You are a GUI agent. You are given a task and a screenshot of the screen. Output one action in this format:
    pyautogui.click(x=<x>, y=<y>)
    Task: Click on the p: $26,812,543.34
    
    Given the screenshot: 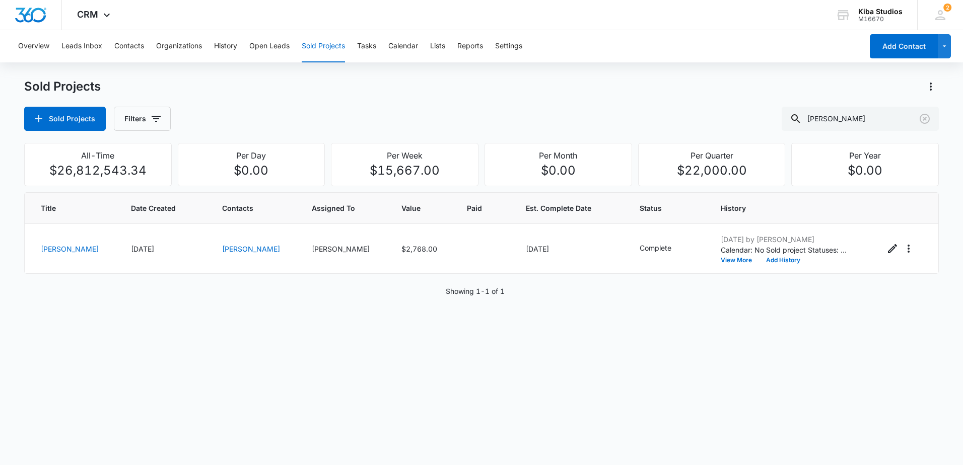 What is the action you would take?
    pyautogui.click(x=98, y=171)
    